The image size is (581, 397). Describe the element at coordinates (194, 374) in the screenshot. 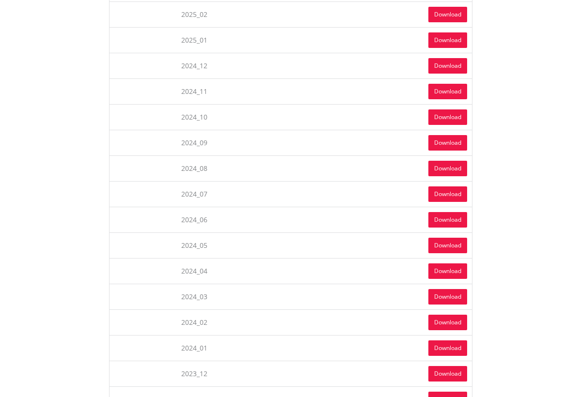

I see `td: 2023_12` at that location.